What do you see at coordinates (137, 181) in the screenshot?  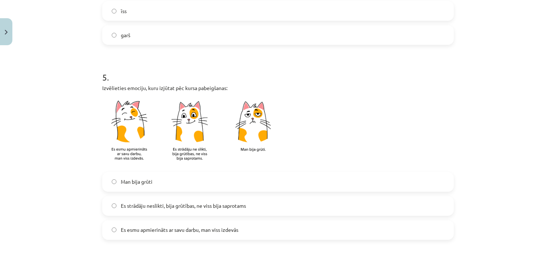 I see `span: Man bija grūti` at bounding box center [137, 181].